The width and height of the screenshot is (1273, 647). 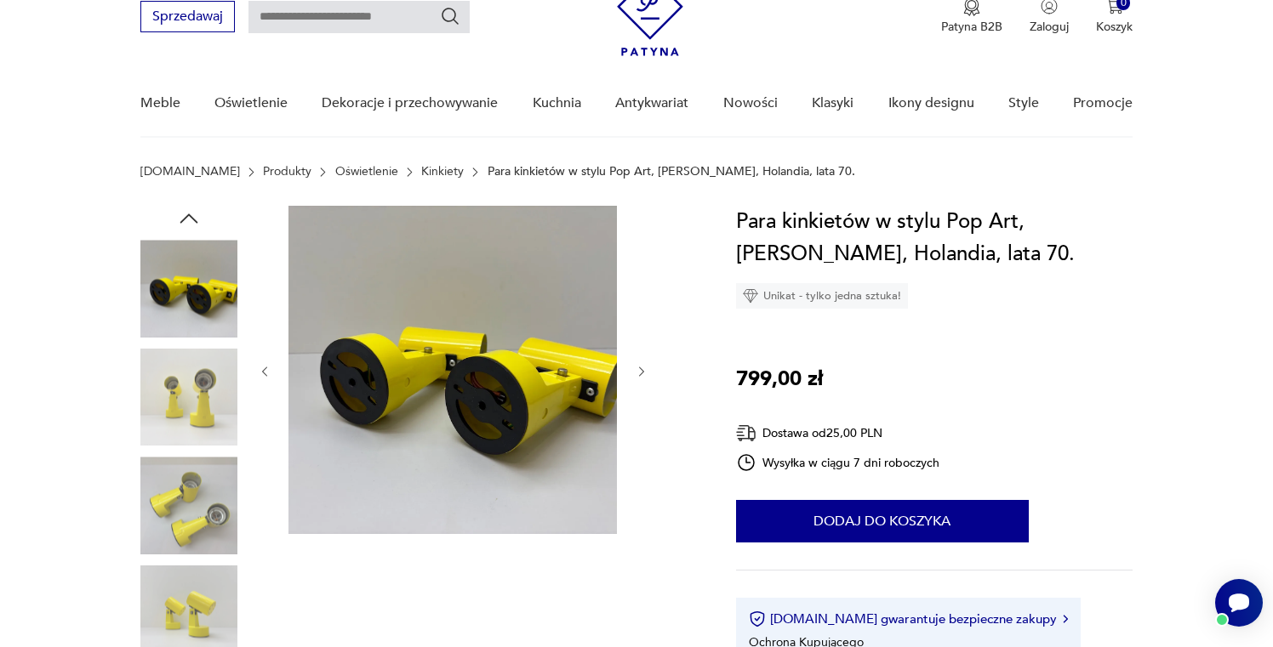 What do you see at coordinates (1065, 619) in the screenshot?
I see `img: Ikona strzałki w prawo` at bounding box center [1065, 619].